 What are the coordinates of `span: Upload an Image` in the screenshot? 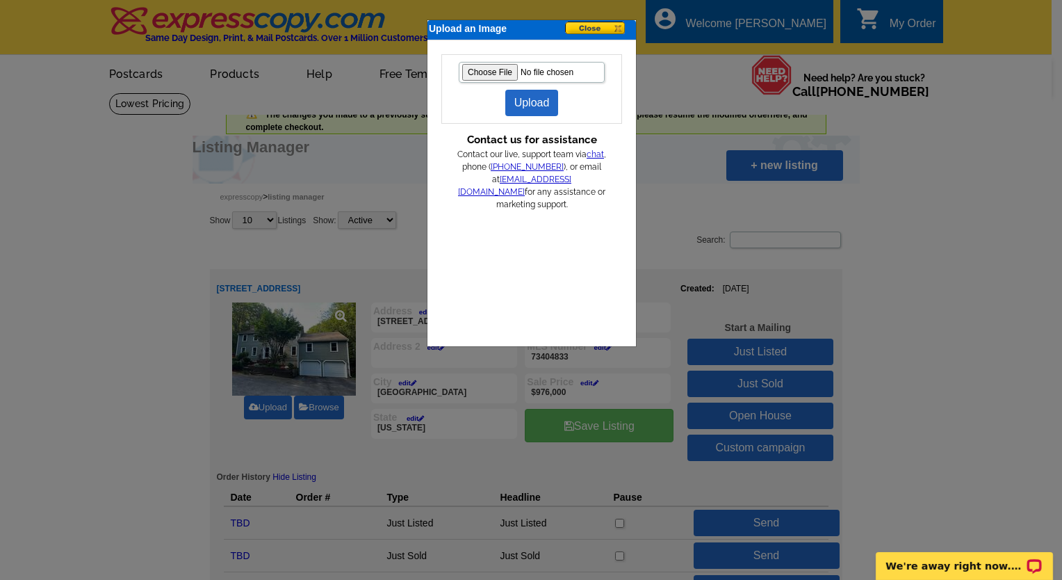 It's located at (468, 29).